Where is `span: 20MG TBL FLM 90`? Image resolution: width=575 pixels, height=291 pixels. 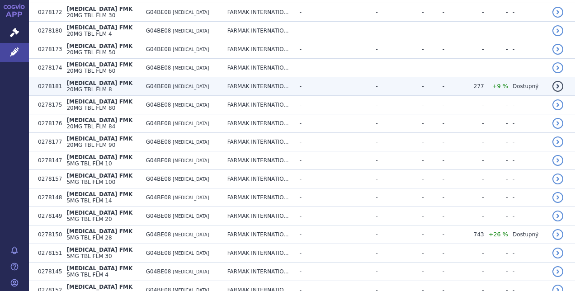
span: 20MG TBL FLM 90 is located at coordinates (91, 145).